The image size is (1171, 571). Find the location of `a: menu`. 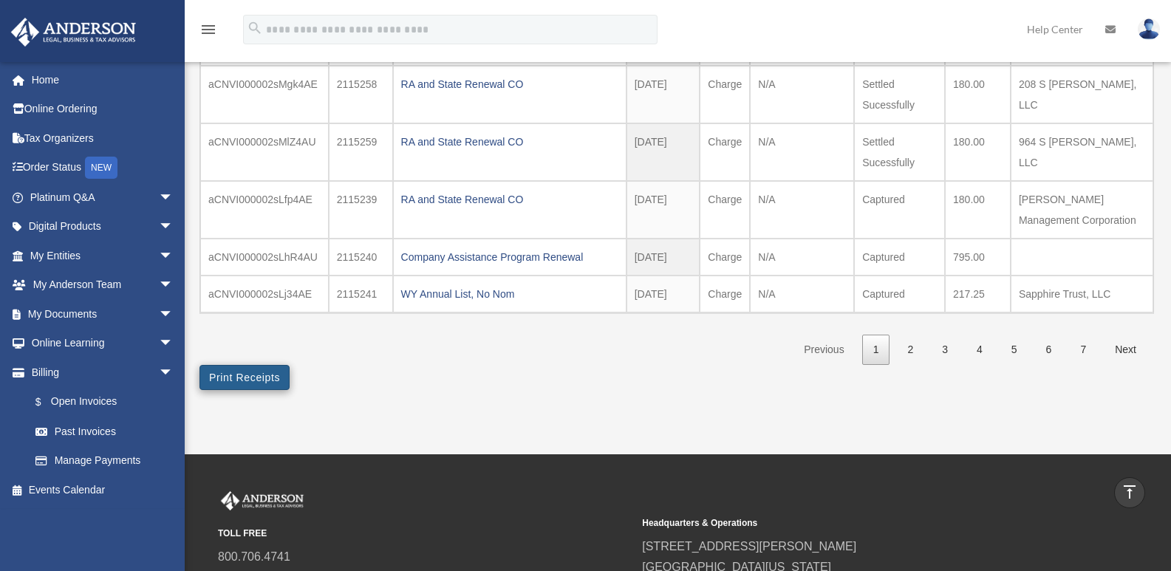

a: menu is located at coordinates (208, 32).